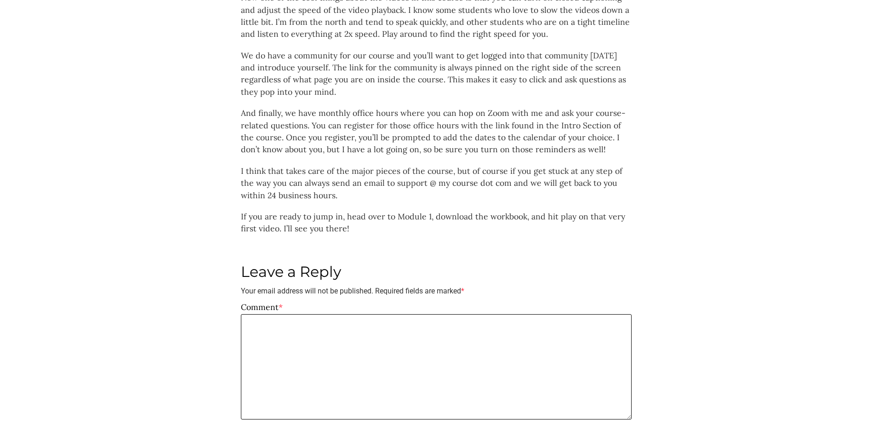 The width and height of the screenshot is (872, 425). What do you see at coordinates (436, 272) in the screenshot?
I see `h2: Leave a Reply` at bounding box center [436, 272].